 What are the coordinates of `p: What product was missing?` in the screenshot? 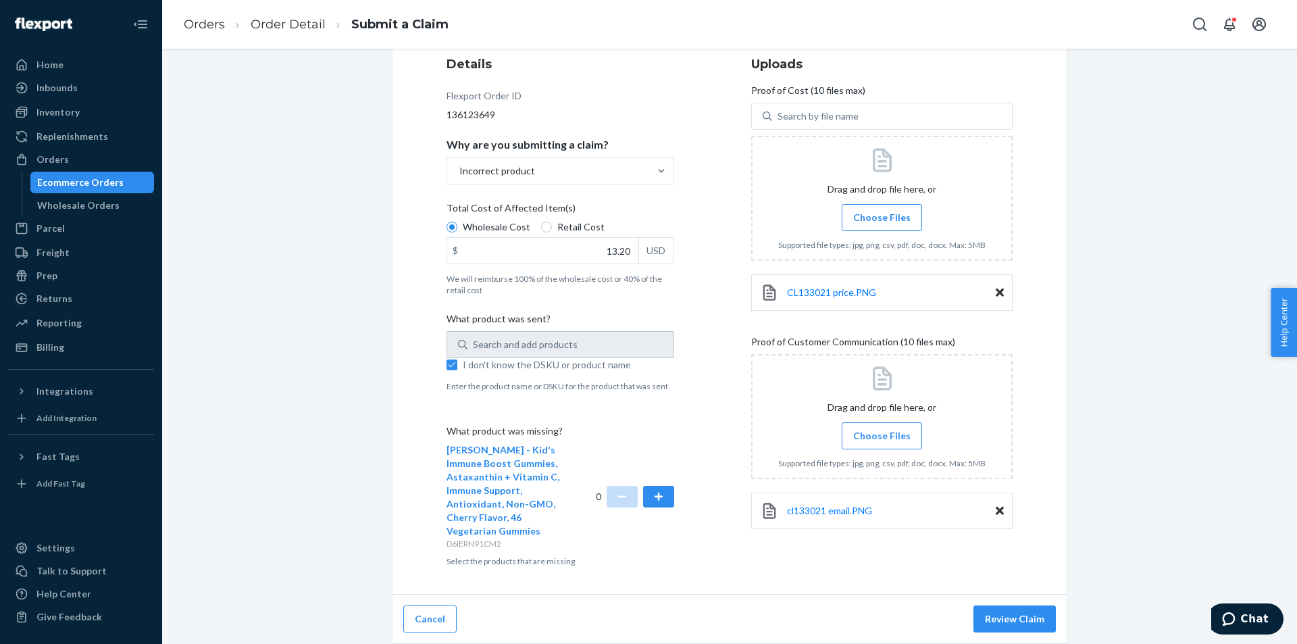 It's located at (560, 434).